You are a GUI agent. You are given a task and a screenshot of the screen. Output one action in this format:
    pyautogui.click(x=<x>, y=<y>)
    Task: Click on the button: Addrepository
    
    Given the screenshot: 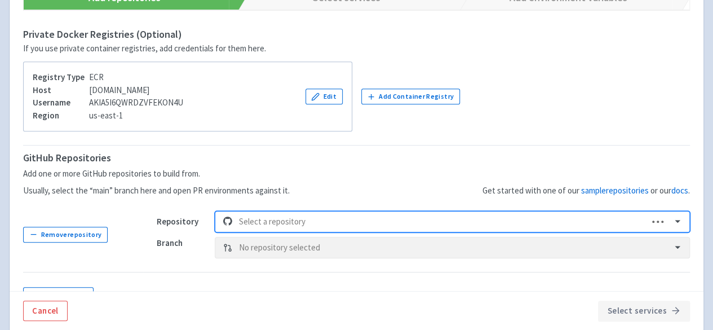 What is the action you would take?
    pyautogui.click(x=58, y=295)
    